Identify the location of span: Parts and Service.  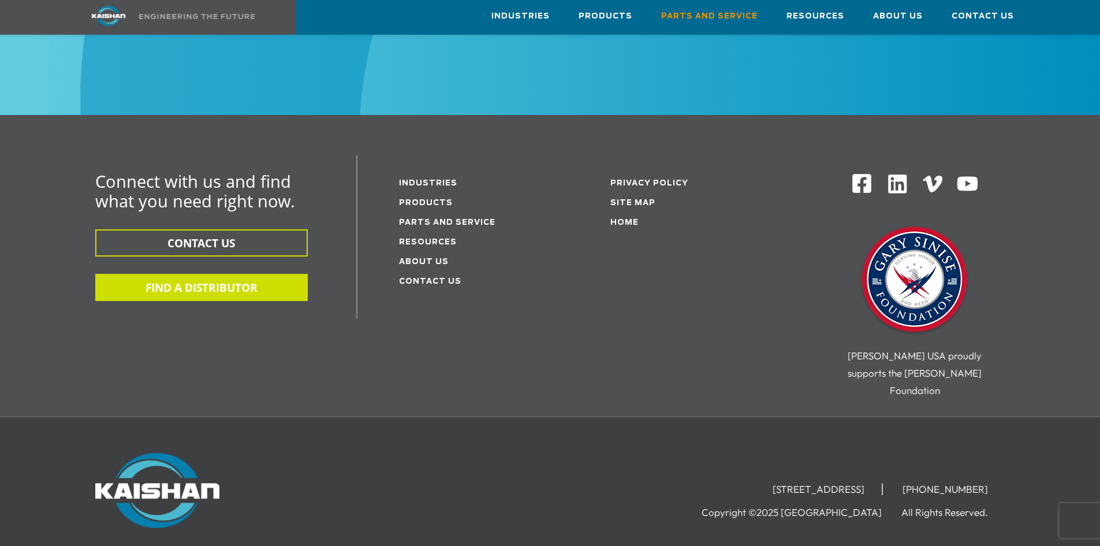
(709, 16).